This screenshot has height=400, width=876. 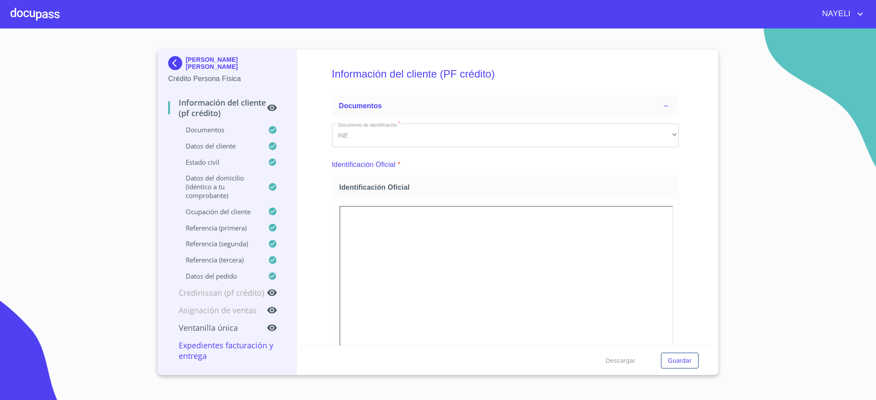 I want to click on p: Ocupación del Cliente, so click(x=218, y=212).